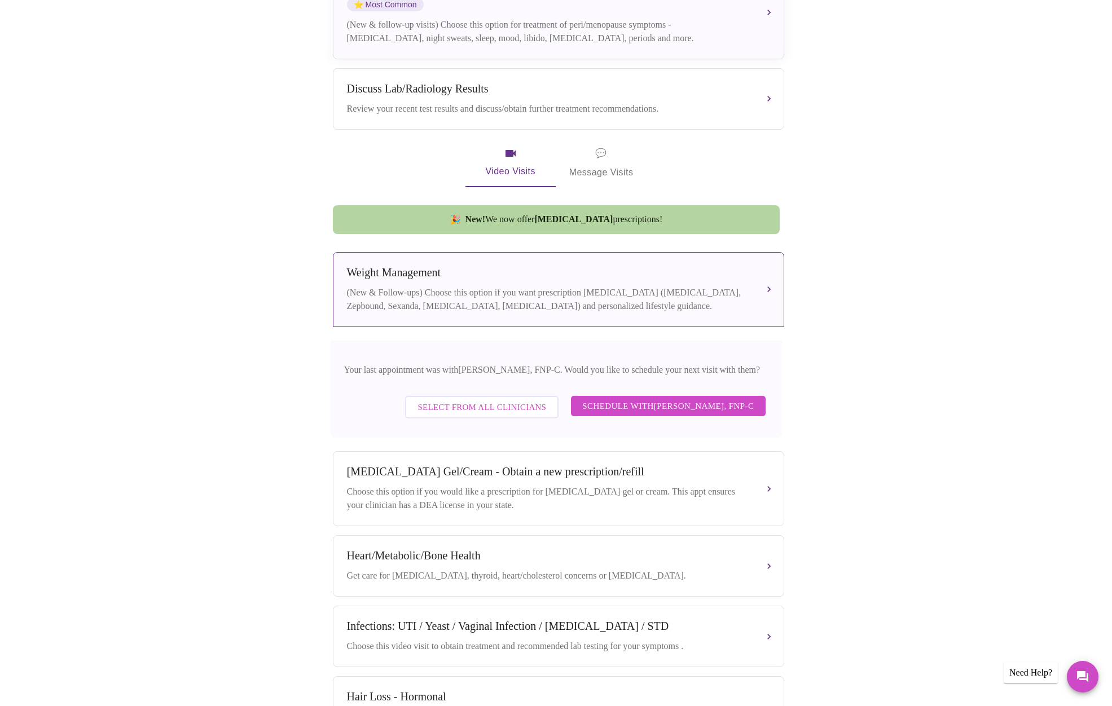  Describe the element at coordinates (547, 556) in the screenshot. I see `div: Heart/Metabolic/Bone Health` at that location.